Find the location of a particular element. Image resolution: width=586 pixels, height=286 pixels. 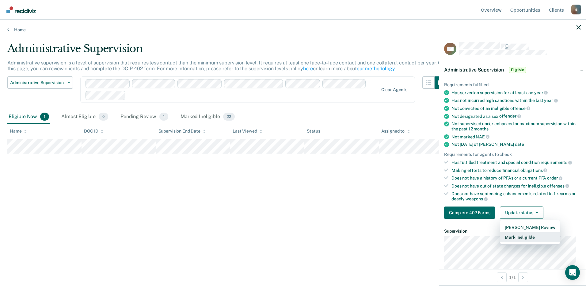

span: offenses is located at coordinates (558, 186).